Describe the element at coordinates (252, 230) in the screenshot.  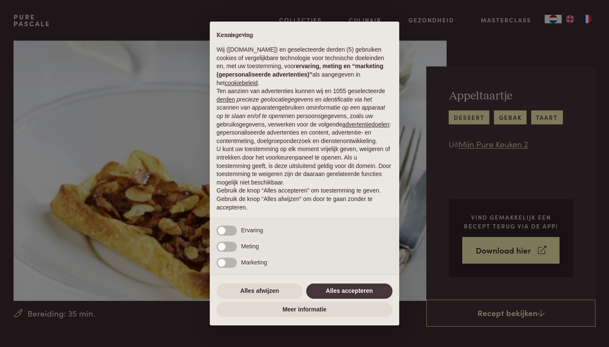
I see `span: Ervaring` at that location.